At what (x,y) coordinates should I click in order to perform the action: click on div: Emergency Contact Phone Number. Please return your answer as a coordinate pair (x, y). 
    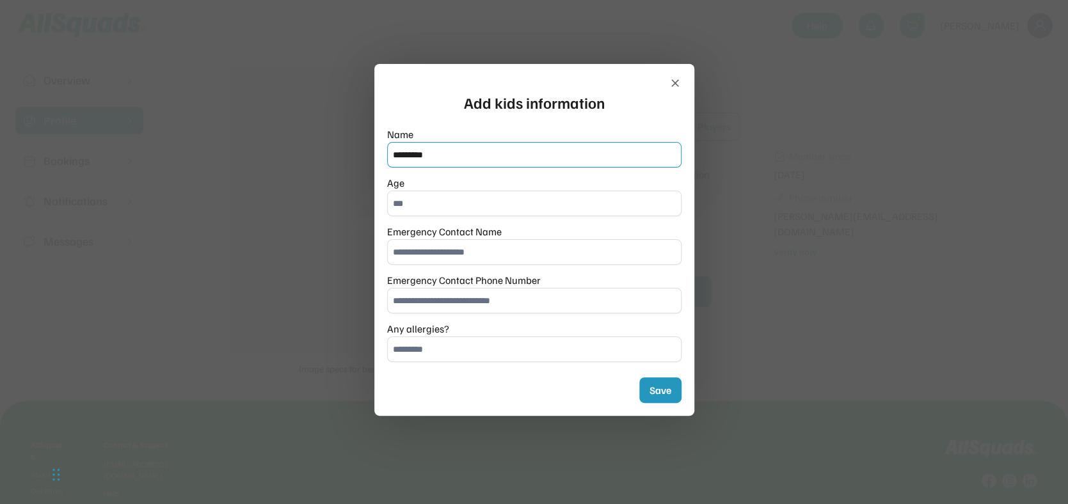
    Looking at the image, I should click on (464, 280).